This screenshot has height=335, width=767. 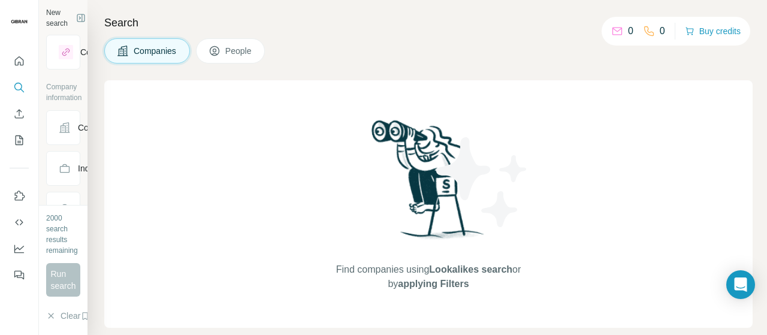 What do you see at coordinates (155, 51) in the screenshot?
I see `span: Companies` at bounding box center [155, 51].